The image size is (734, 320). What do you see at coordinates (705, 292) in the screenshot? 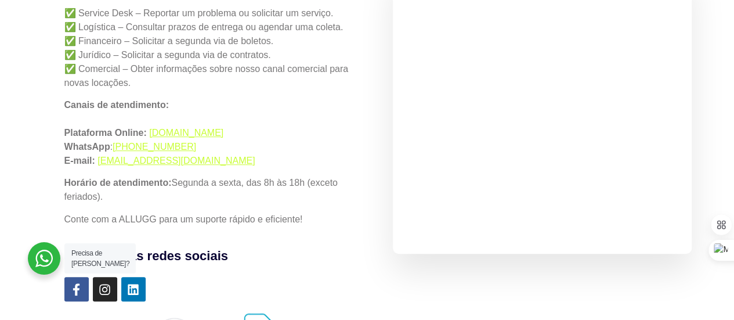
I see `div: Chat Widget` at bounding box center [705, 292].